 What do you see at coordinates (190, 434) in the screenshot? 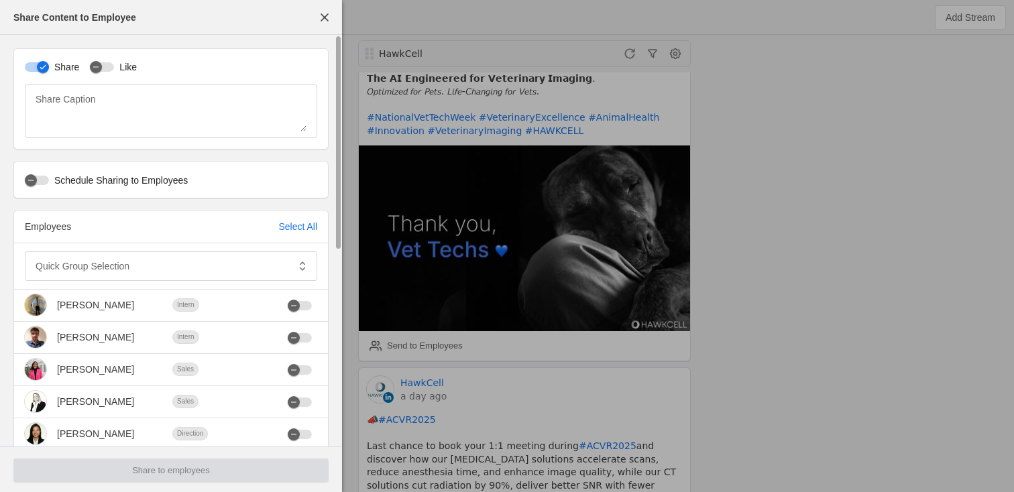
I see `div: Direction` at bounding box center [190, 434].